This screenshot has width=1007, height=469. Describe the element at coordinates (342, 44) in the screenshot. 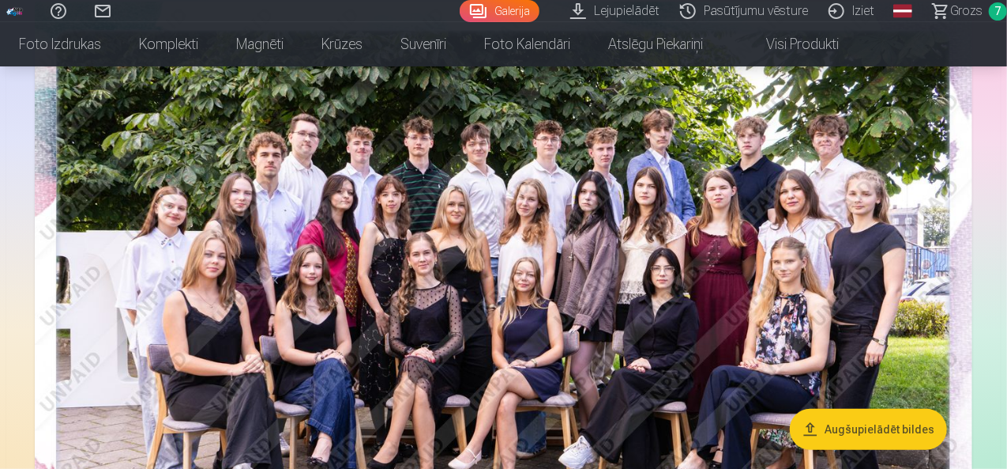

I see `a: Krūzes` at that location.